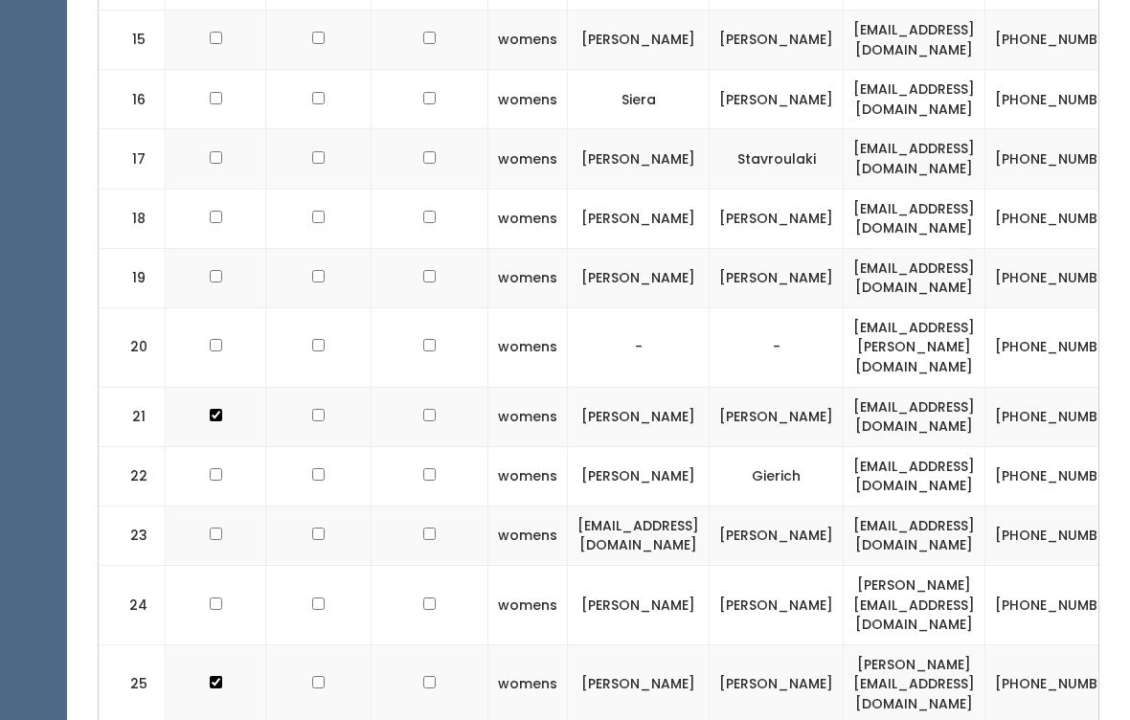  I want to click on td: 18, so click(132, 219).